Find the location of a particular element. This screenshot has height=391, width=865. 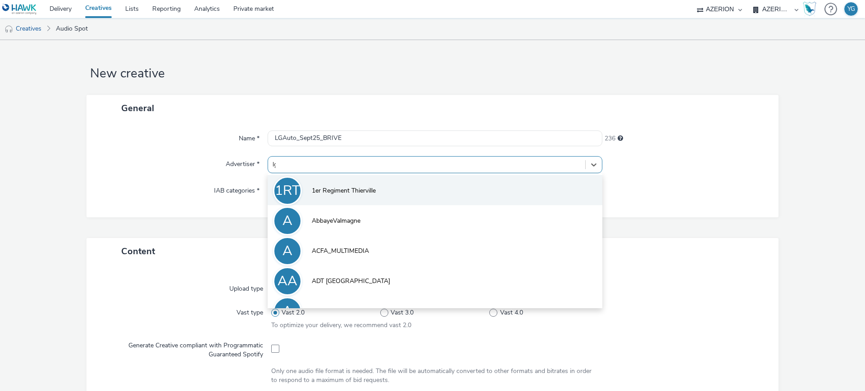

span: Content is located at coordinates (138, 251).